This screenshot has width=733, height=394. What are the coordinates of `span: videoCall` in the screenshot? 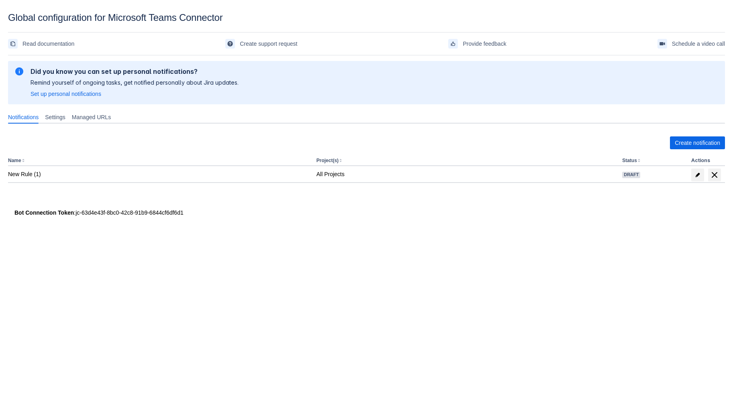 It's located at (662, 44).